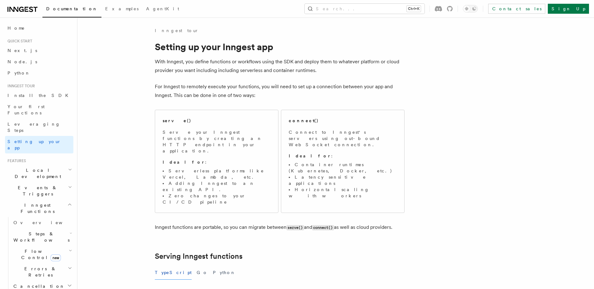  What do you see at coordinates (568, 9) in the screenshot?
I see `a: Sign Up` at bounding box center [568, 9].